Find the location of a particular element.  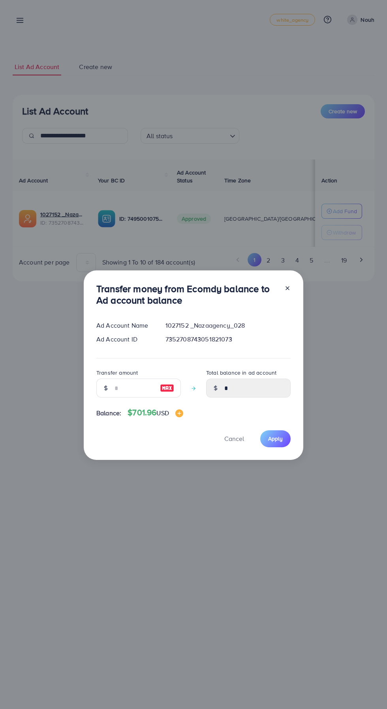

span: Cancel is located at coordinates (234, 439).